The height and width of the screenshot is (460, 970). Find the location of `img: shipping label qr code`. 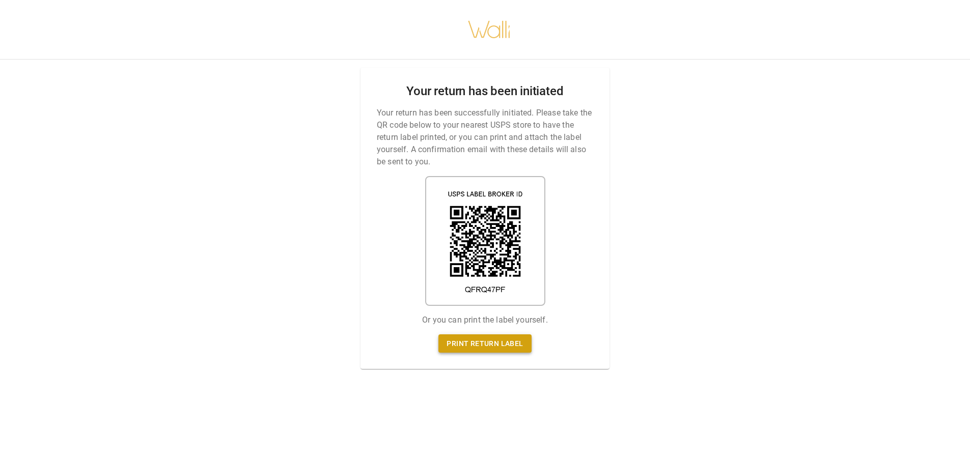

img: shipping label qr code is located at coordinates (485, 241).